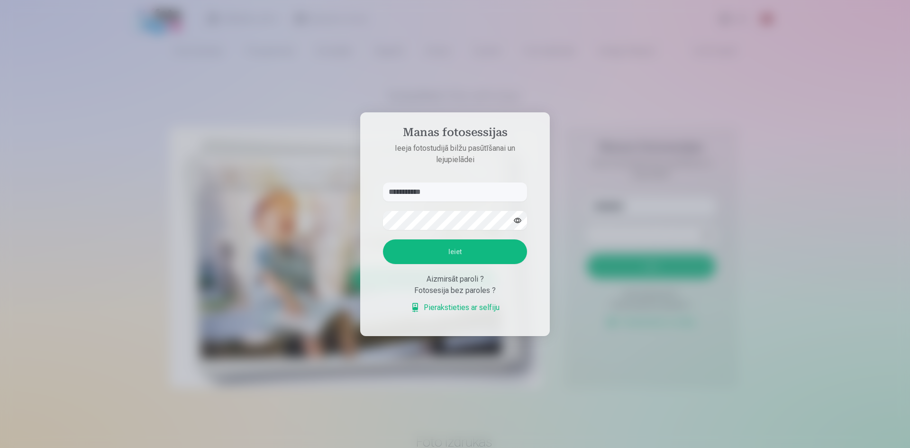 This screenshot has width=910, height=448. What do you see at coordinates (455, 279) in the screenshot?
I see `div: Aizmirsāt paroli ?` at bounding box center [455, 279].